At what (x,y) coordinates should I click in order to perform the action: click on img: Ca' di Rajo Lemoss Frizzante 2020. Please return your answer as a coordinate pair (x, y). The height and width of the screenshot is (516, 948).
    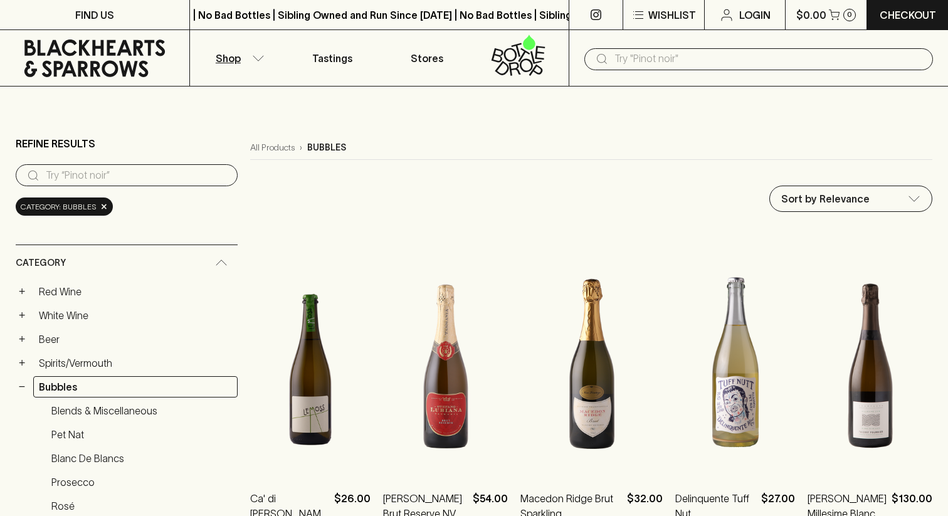
    Looking at the image, I should click on (310, 362).